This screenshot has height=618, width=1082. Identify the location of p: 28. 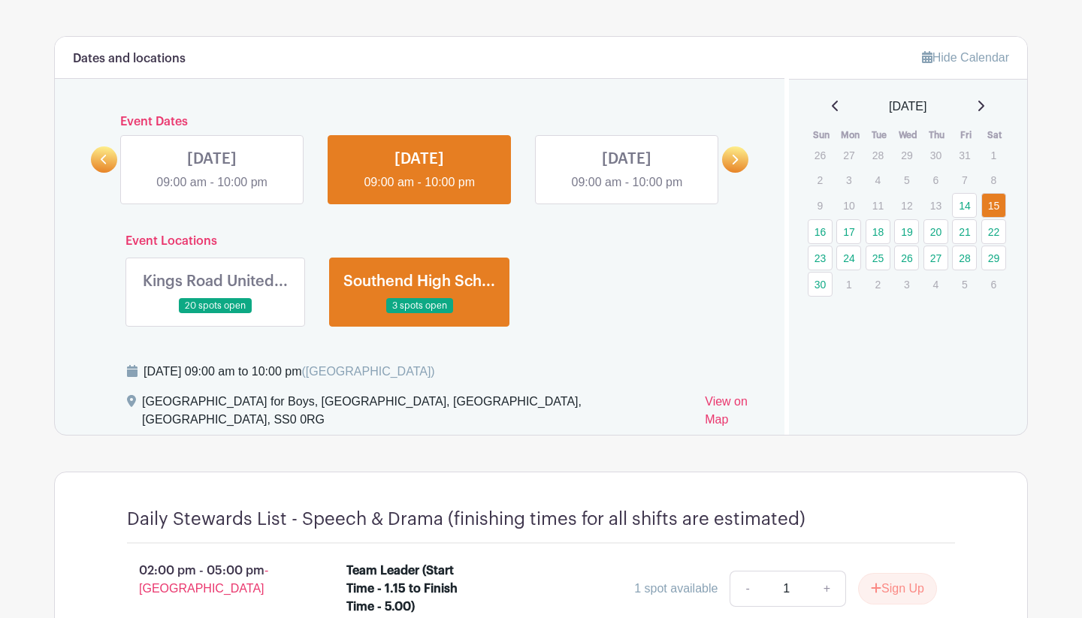
(878, 155).